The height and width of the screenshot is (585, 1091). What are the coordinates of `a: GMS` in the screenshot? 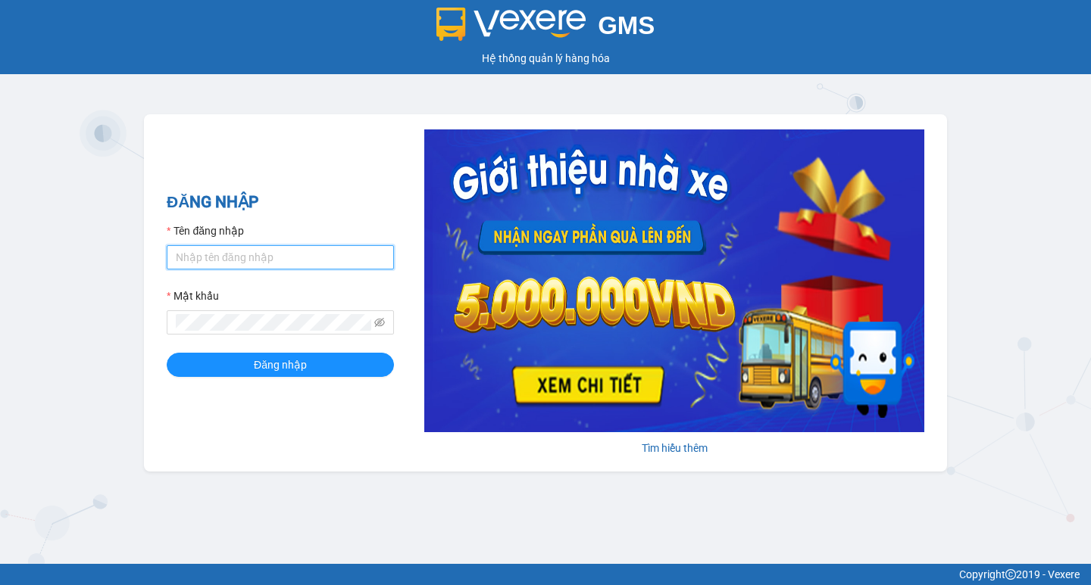 It's located at (545, 29).